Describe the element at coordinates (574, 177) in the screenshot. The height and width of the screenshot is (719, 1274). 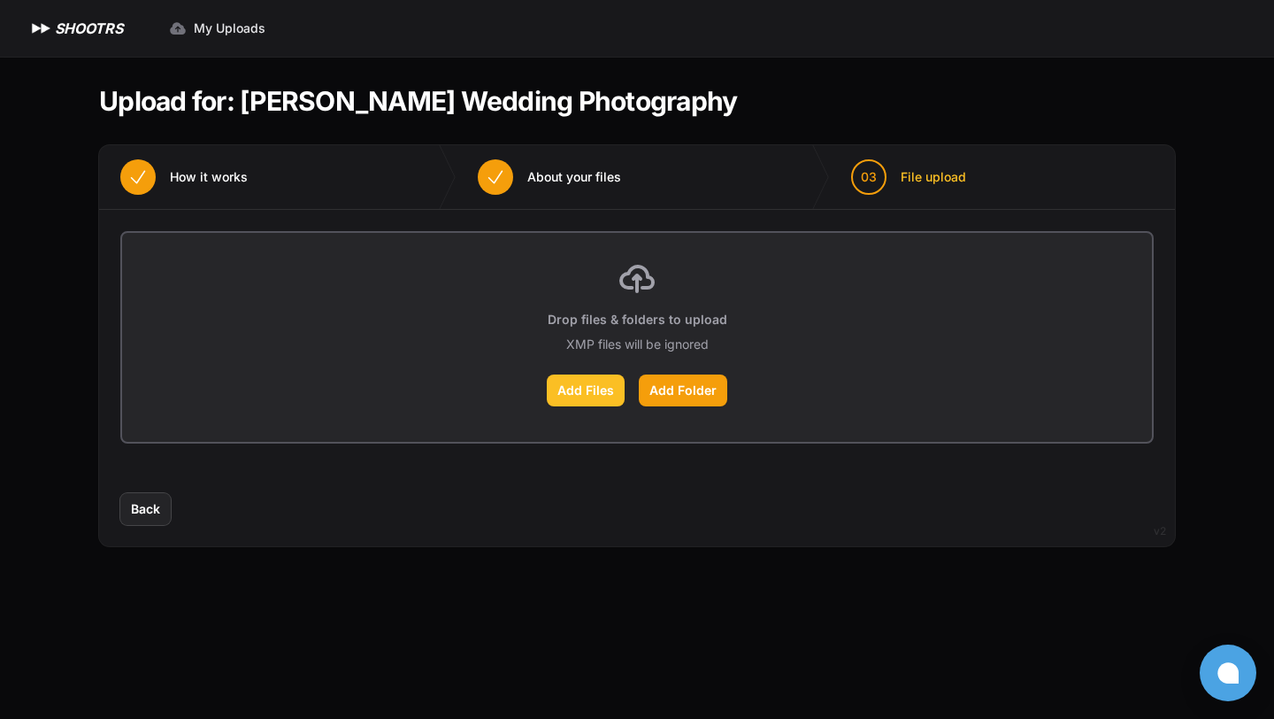
I see `span: About your files` at that location.